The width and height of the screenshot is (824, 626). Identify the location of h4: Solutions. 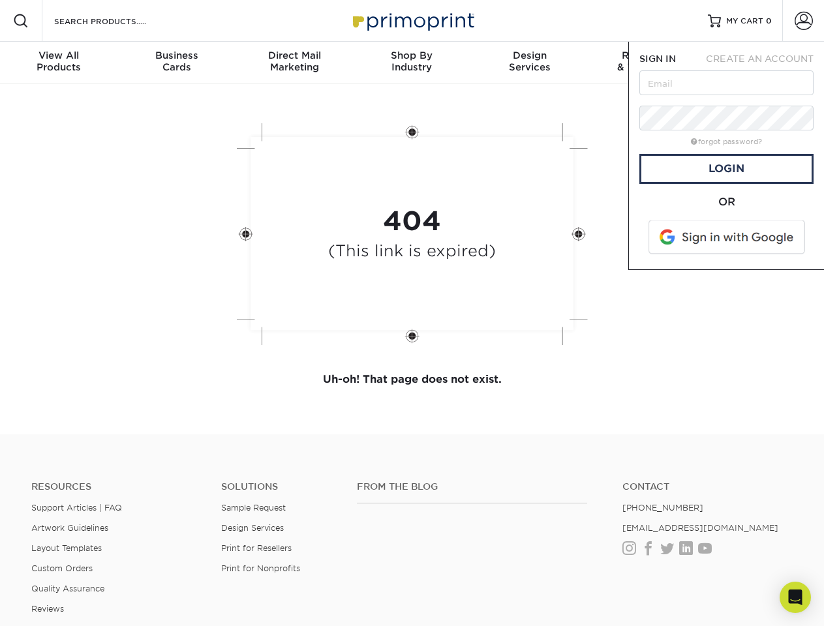
(279, 487).